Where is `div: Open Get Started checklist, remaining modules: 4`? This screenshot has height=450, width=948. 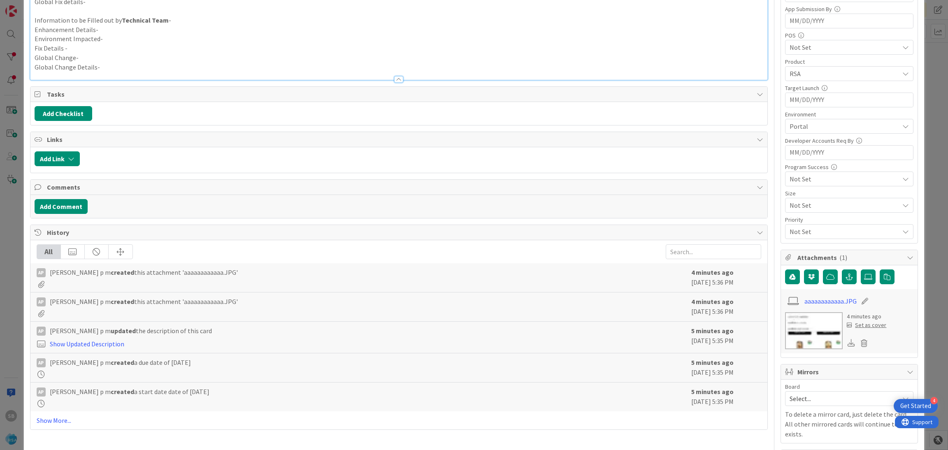 div: Open Get Started checklist, remaining modules: 4 is located at coordinates (916, 406).